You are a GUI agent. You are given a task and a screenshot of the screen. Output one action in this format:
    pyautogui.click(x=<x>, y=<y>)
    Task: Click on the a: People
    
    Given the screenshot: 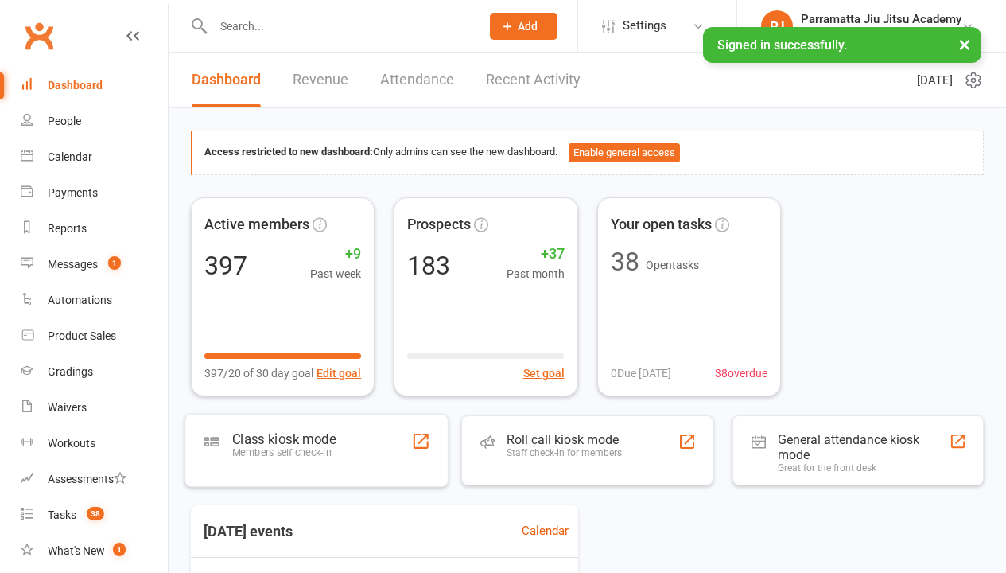 What is the action you would take?
    pyautogui.click(x=94, y=121)
    